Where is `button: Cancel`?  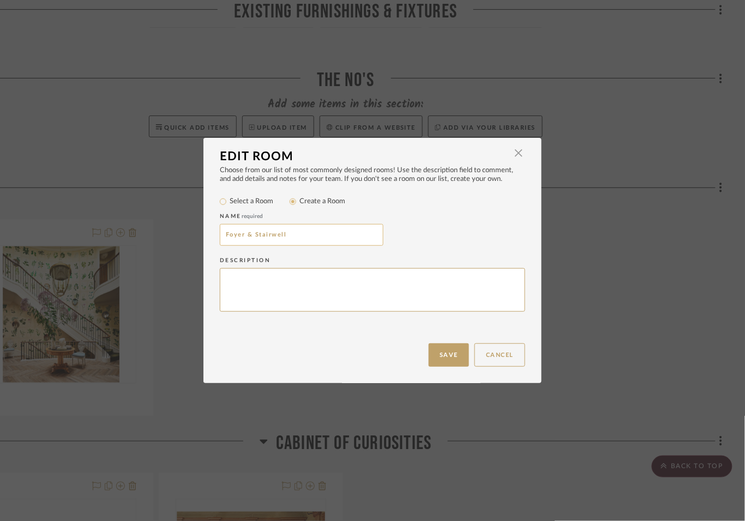 button: Cancel is located at coordinates (499, 355).